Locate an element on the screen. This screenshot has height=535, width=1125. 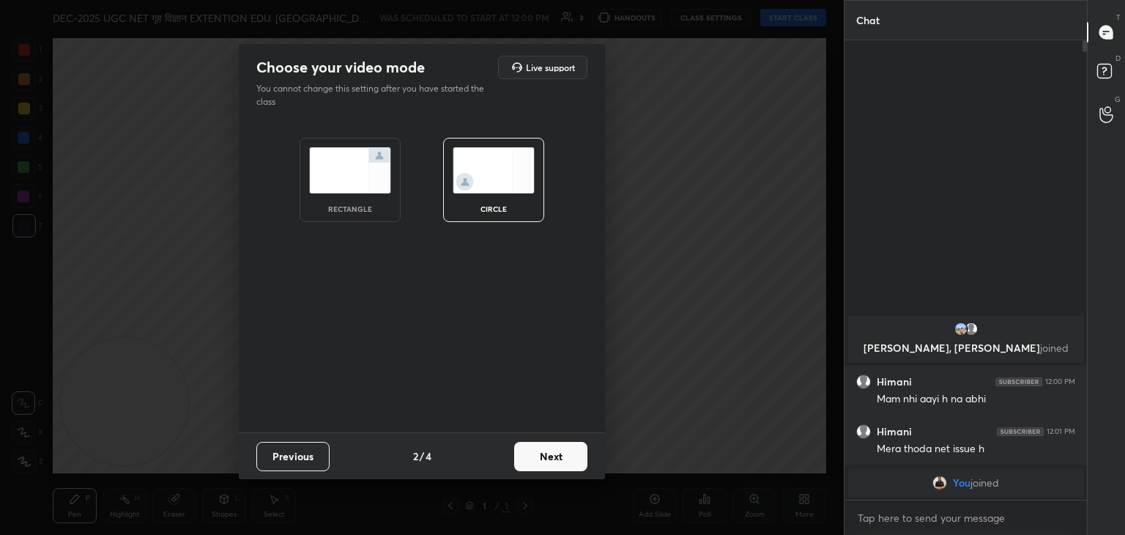
div: Mam nhi aayi h na abhi is located at coordinates (976, 399).